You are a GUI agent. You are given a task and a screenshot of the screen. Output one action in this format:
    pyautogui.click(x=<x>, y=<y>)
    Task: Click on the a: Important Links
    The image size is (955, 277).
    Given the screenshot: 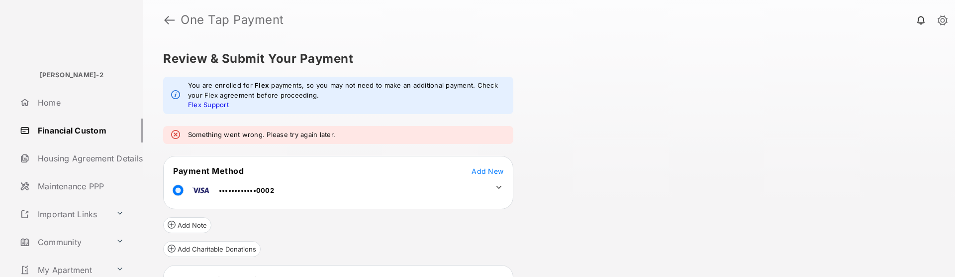 What is the action you would take?
    pyautogui.click(x=64, y=214)
    